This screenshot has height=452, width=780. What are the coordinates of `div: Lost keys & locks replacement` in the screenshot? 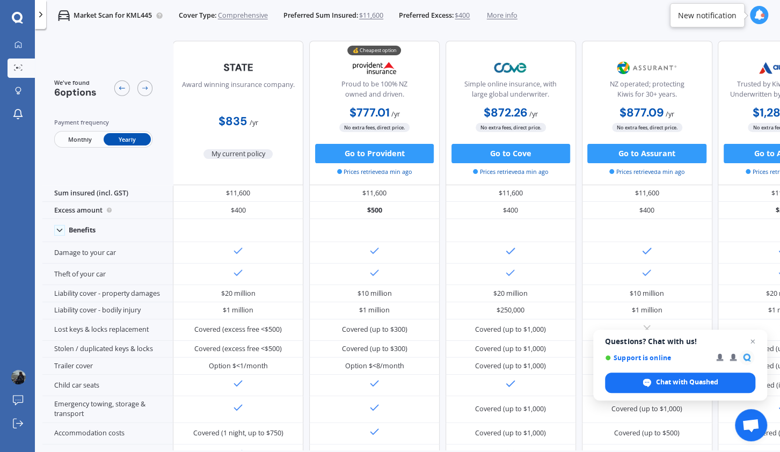 It's located at (107, 330).